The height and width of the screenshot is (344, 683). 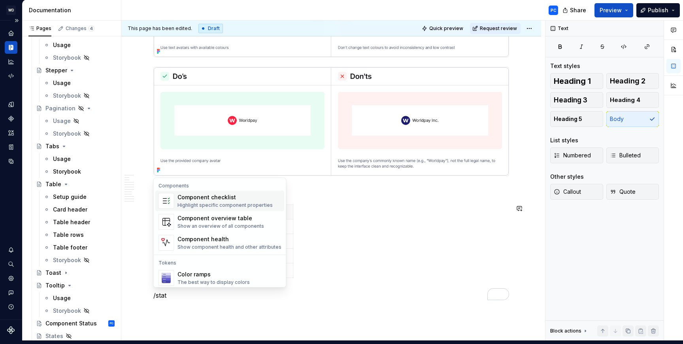 What do you see at coordinates (72, 222) in the screenshot?
I see `div: Table header` at bounding box center [72, 222].